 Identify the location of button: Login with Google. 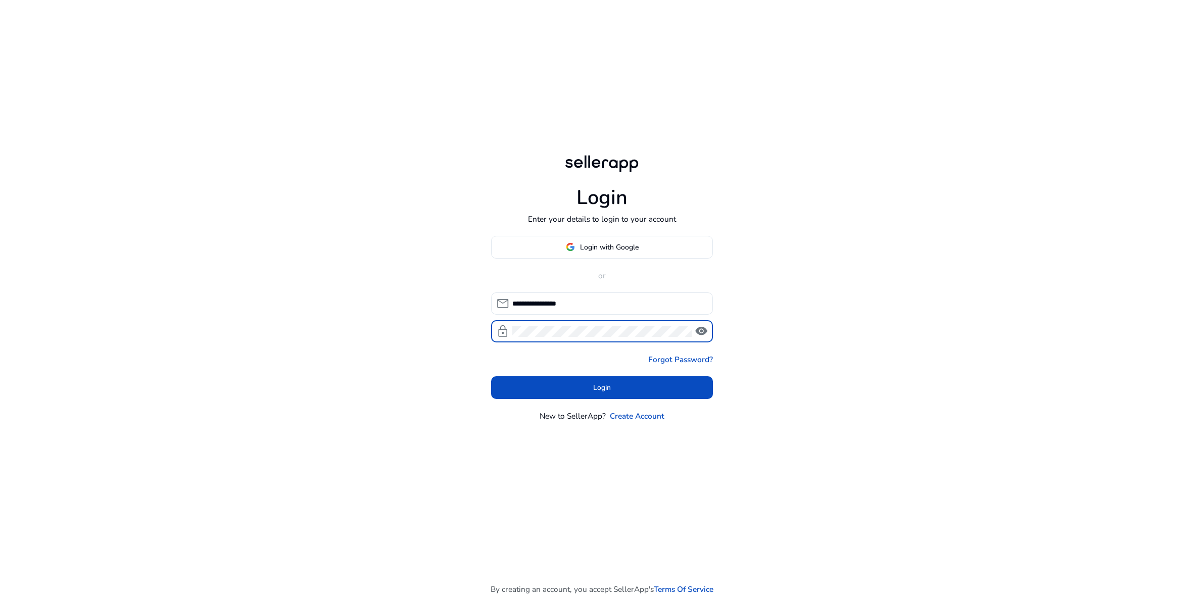
(602, 247).